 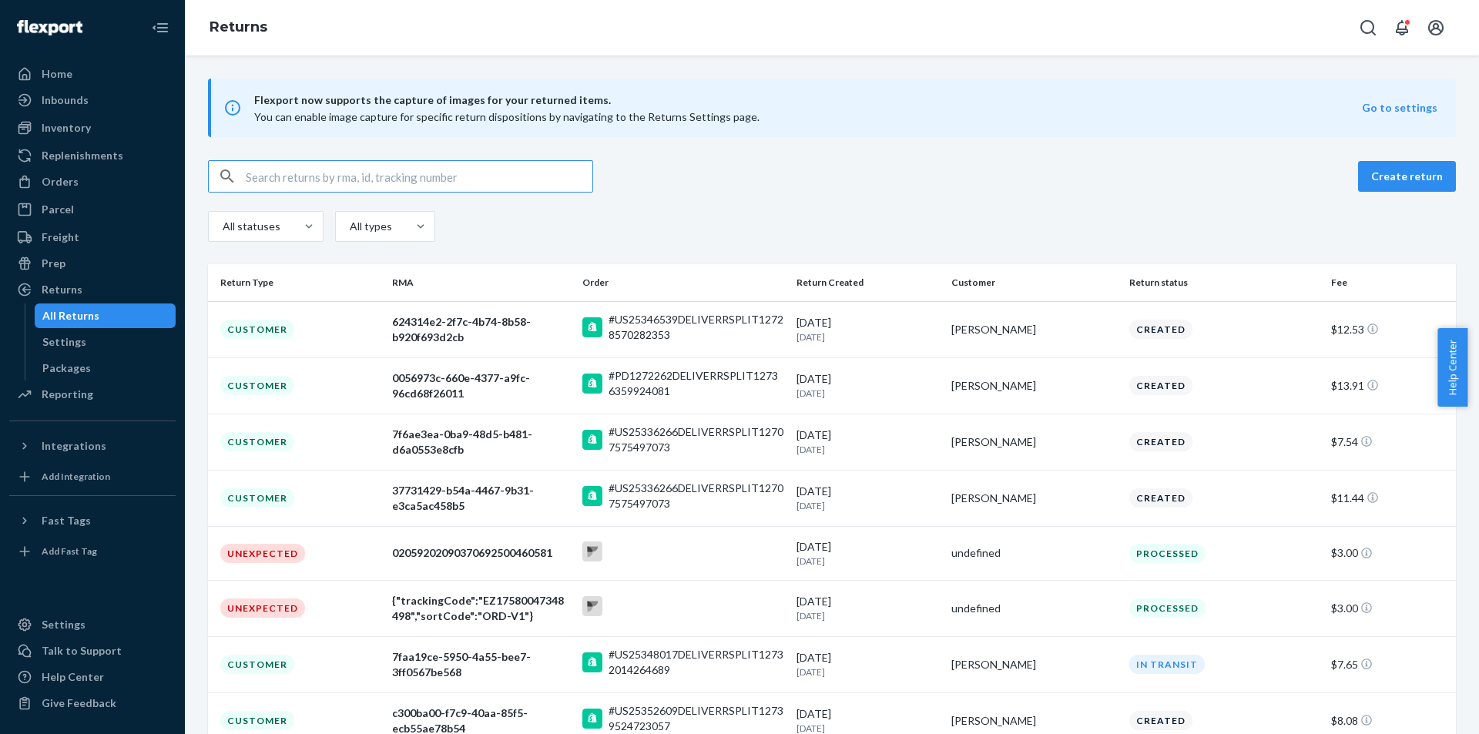 What do you see at coordinates (92, 651) in the screenshot?
I see `a: Talk to Support` at bounding box center [92, 651].